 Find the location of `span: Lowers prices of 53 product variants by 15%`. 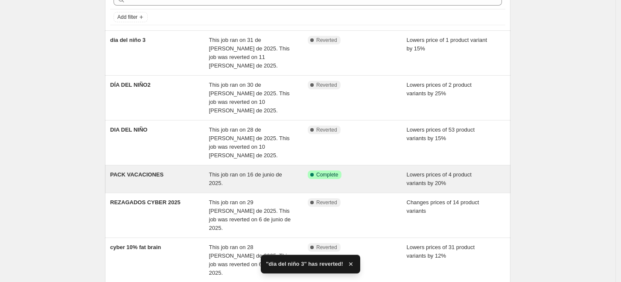

span: Lowers prices of 53 product variants by 15% is located at coordinates (441, 134).